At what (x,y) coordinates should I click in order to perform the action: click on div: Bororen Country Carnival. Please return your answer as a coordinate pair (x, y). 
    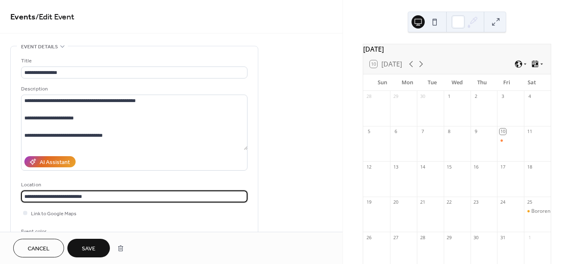
    Looking at the image, I should click on (537, 211).